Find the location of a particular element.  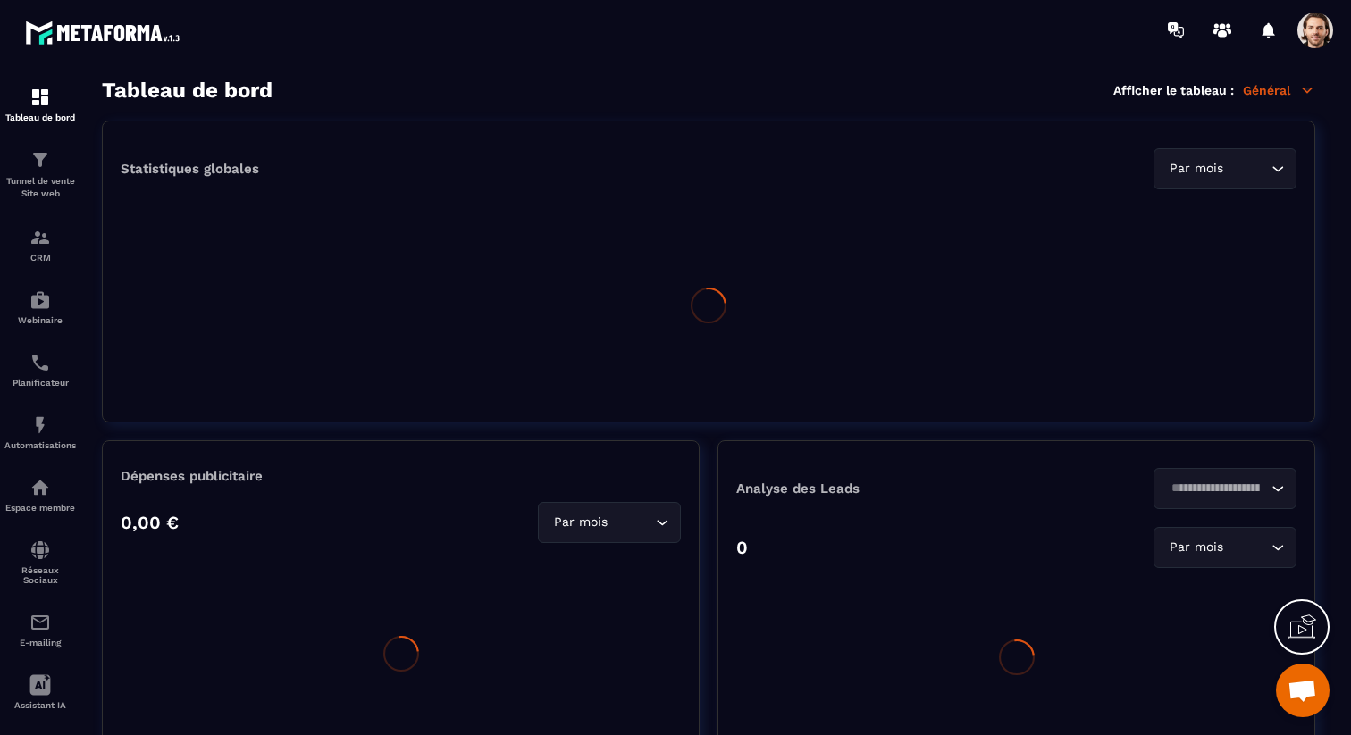

p: 0,00 € is located at coordinates (149, 523).